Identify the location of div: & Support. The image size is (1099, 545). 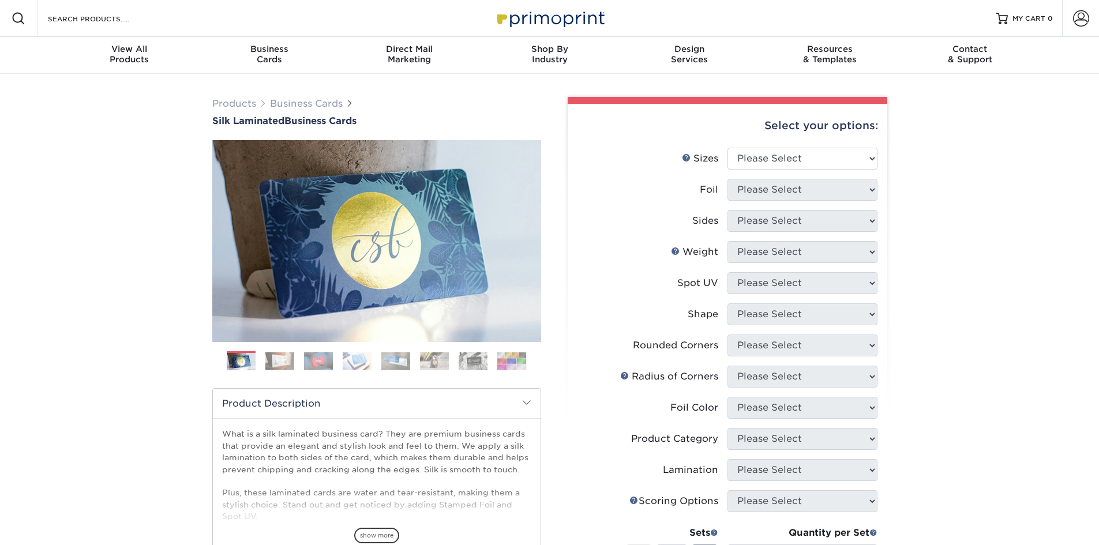
(970, 54).